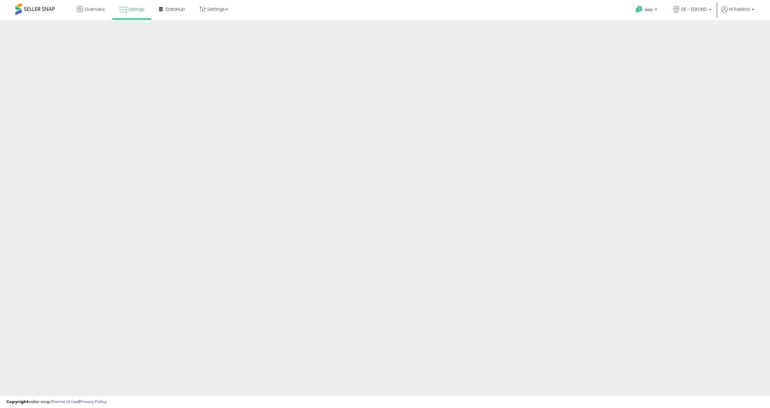 This screenshot has height=408, width=770. What do you see at coordinates (137, 9) in the screenshot?
I see `span: Listings` at bounding box center [137, 9].